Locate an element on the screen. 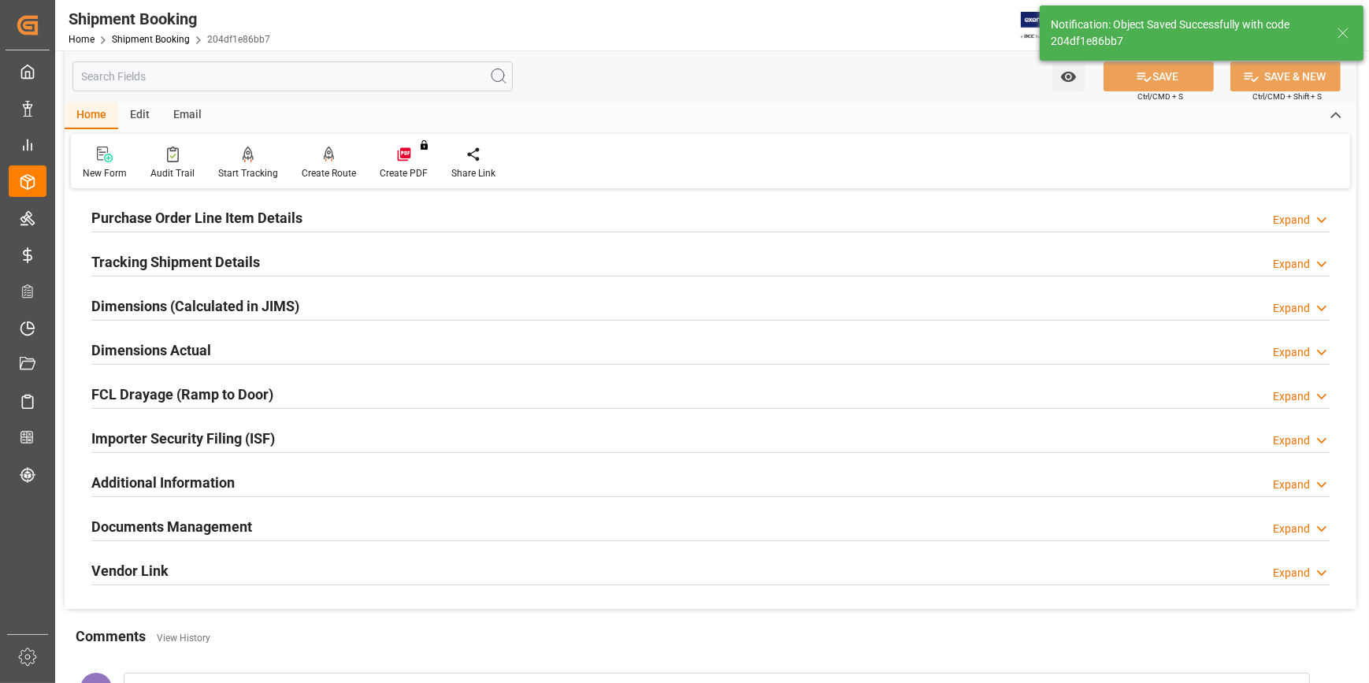  div: Email is located at coordinates (187, 116).